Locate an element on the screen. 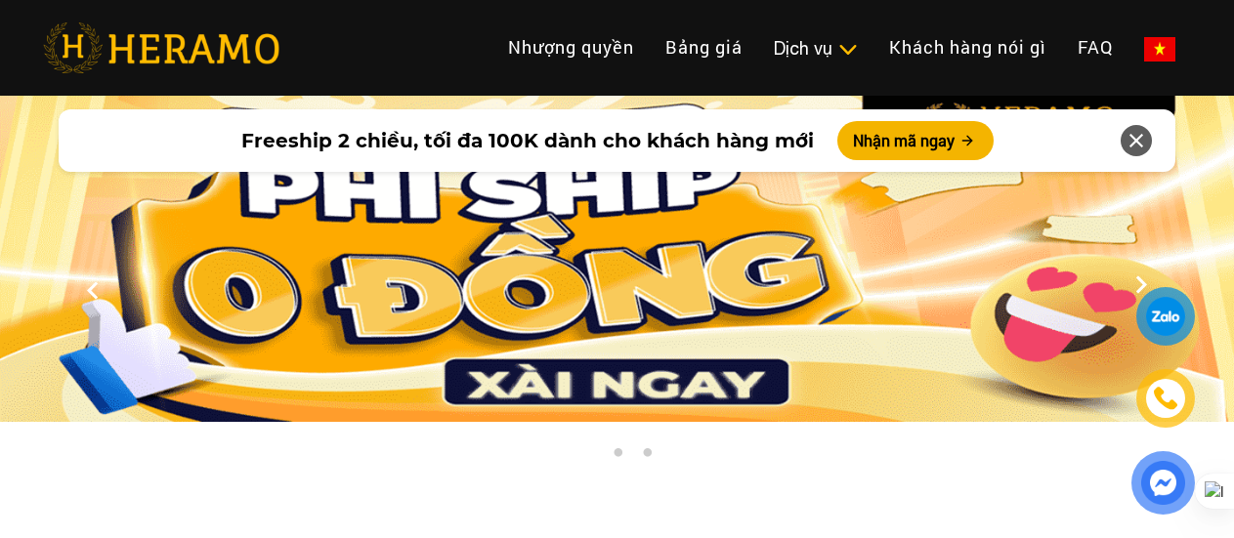 This screenshot has height=538, width=1234. img: vn-flag.png is located at coordinates (1159, 49).